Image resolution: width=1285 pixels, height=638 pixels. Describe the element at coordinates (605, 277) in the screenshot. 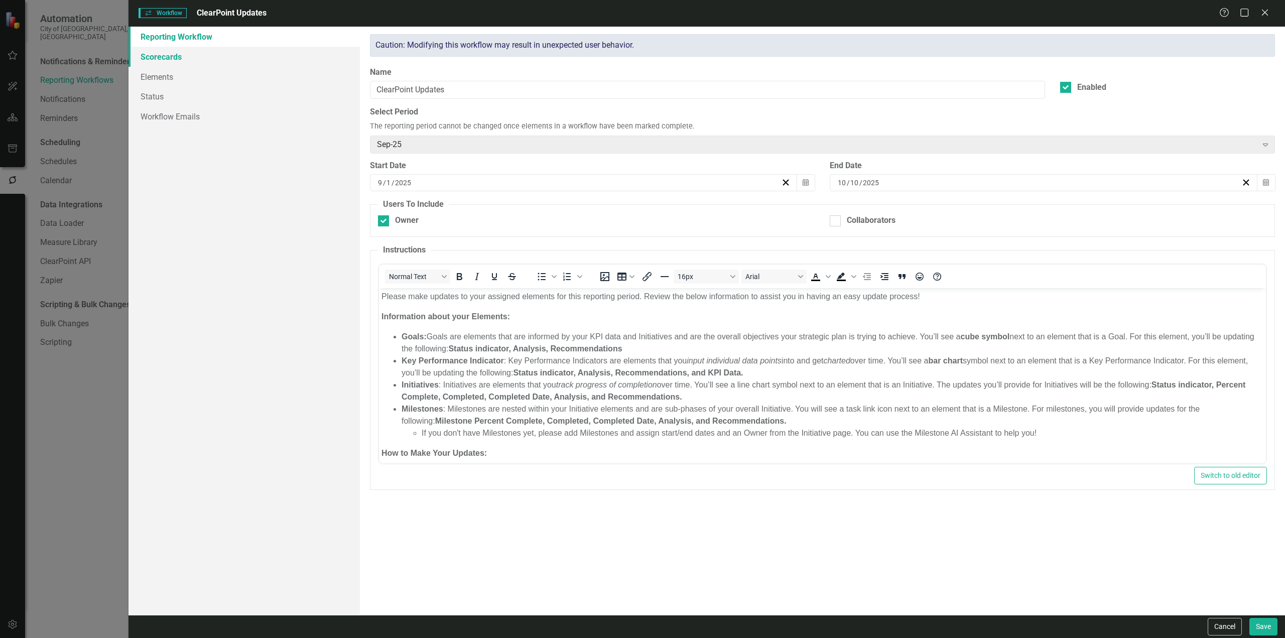

I see `button: Insert image` at that location.